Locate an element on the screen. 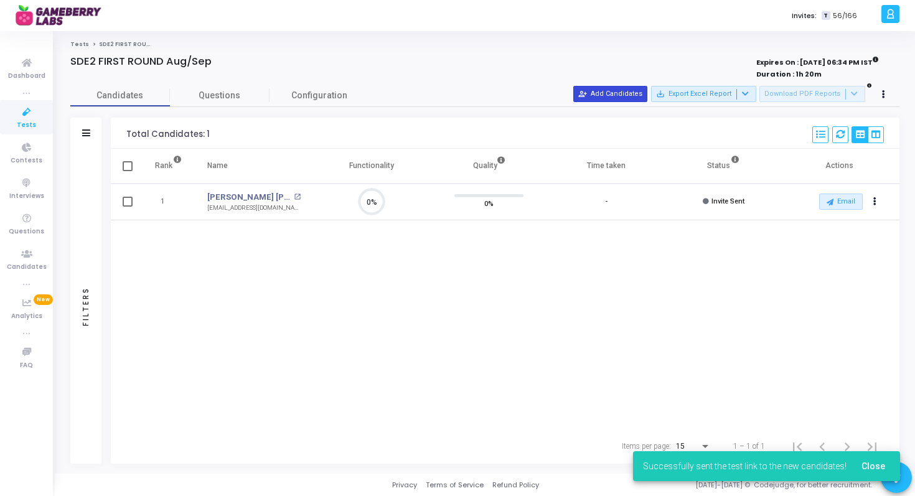 This screenshot has height=496, width=915. span: T is located at coordinates (825, 16).